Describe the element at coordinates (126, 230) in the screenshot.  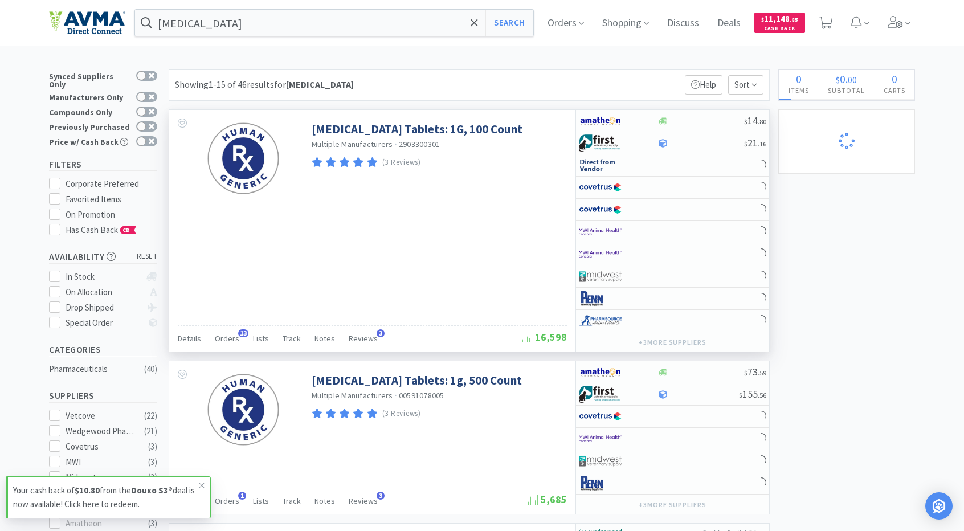
I see `span: CB` at that location.